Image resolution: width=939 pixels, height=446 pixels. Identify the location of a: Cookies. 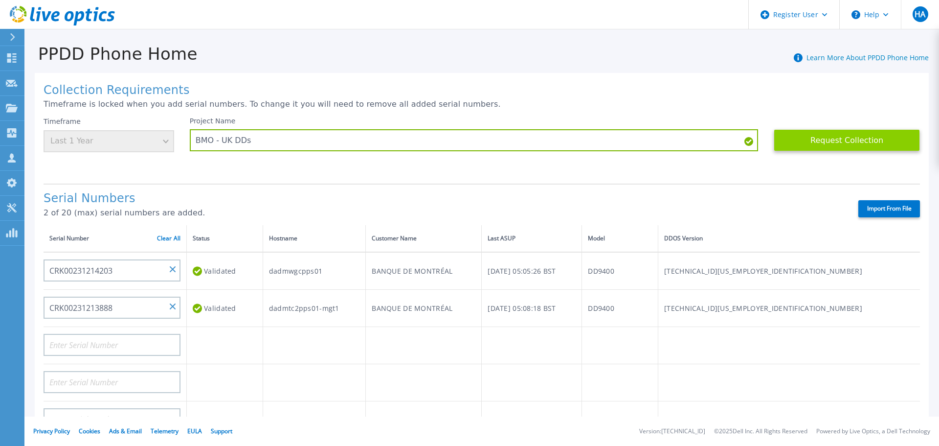
(90, 430).